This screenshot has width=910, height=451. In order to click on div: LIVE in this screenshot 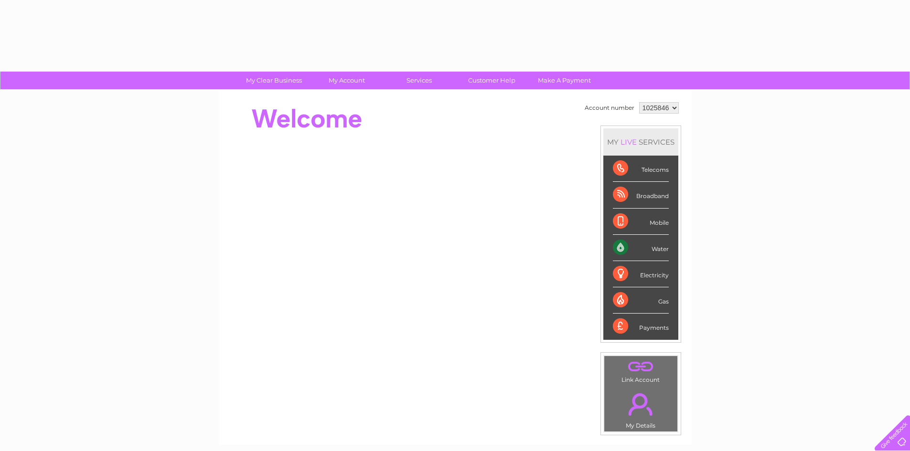, I will do `click(628, 142)`.